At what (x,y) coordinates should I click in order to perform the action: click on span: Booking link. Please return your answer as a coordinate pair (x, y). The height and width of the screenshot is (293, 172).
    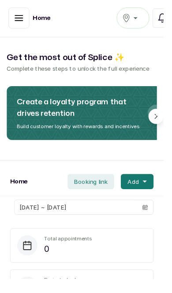
    Looking at the image, I should click on (95, 191).